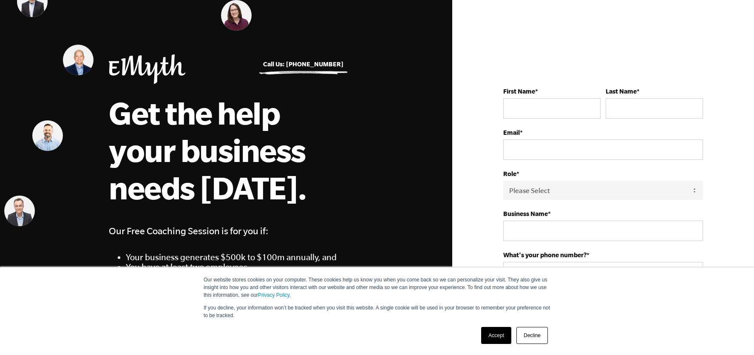  Describe the element at coordinates (532, 335) in the screenshot. I see `a: Decline` at that location.